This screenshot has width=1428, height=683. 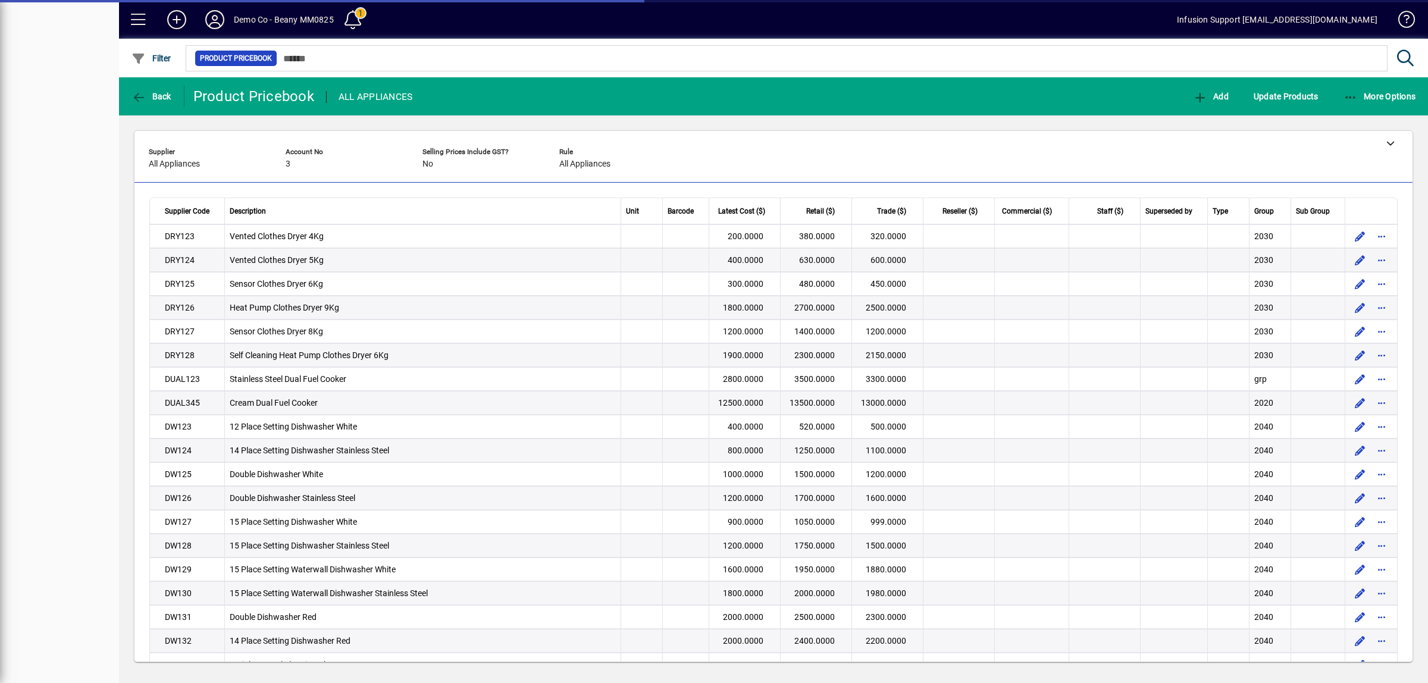 I want to click on span: DW127, so click(x=178, y=522).